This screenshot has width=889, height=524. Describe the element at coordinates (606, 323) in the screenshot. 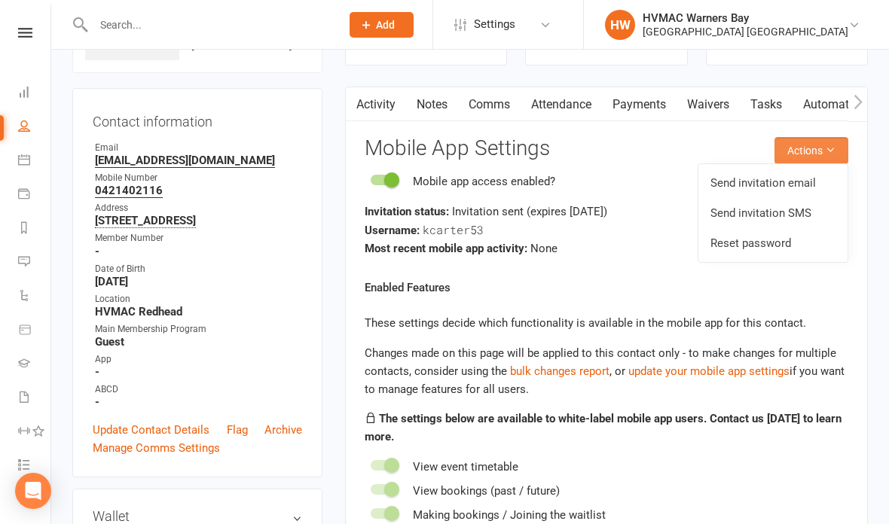

I see `p: These settings decide which functionality is available in the mobile app for this contact.` at that location.